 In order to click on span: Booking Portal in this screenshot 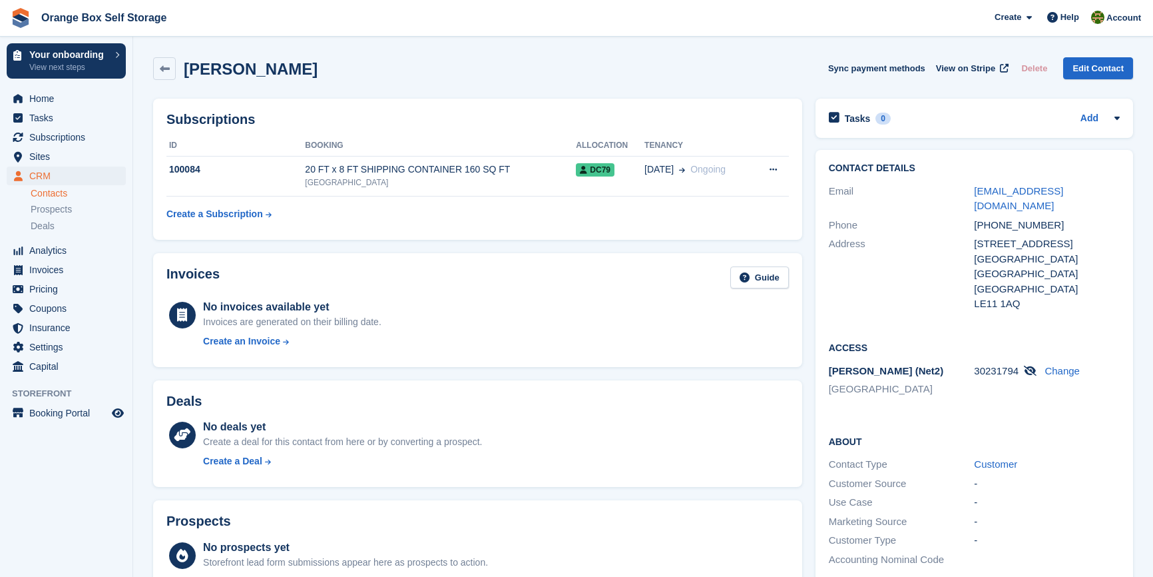, I will do `click(69, 413)`.